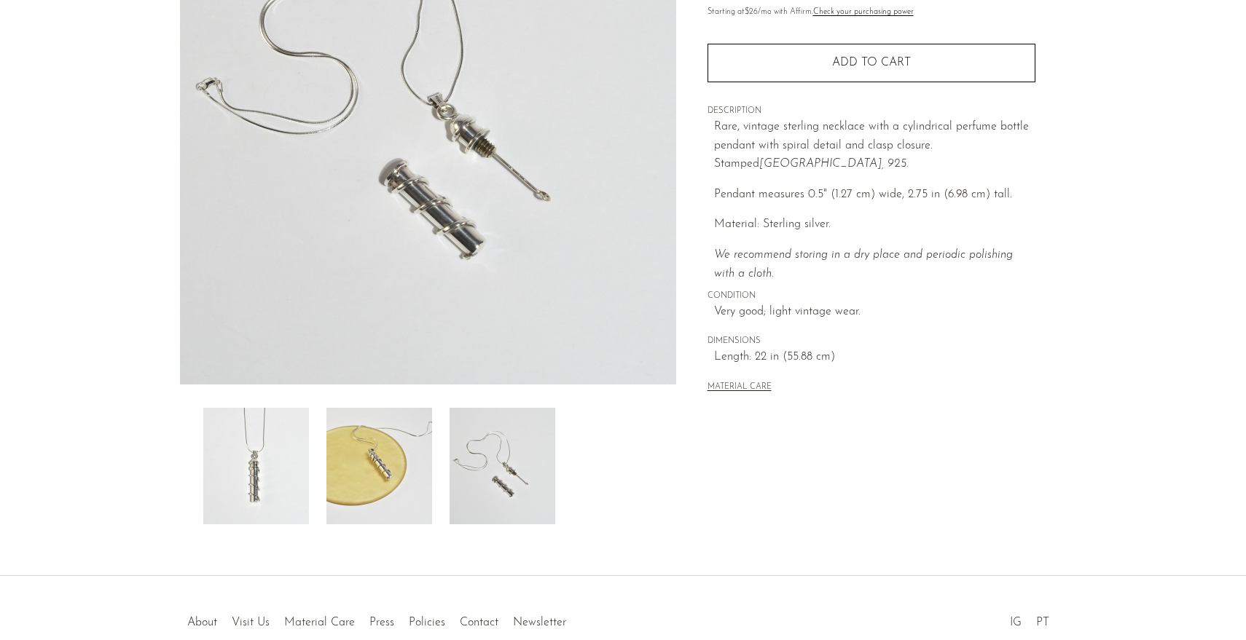 This screenshot has height=640, width=1246. Describe the element at coordinates (739, 388) in the screenshot. I see `button: MATERIAL CARE` at that location.